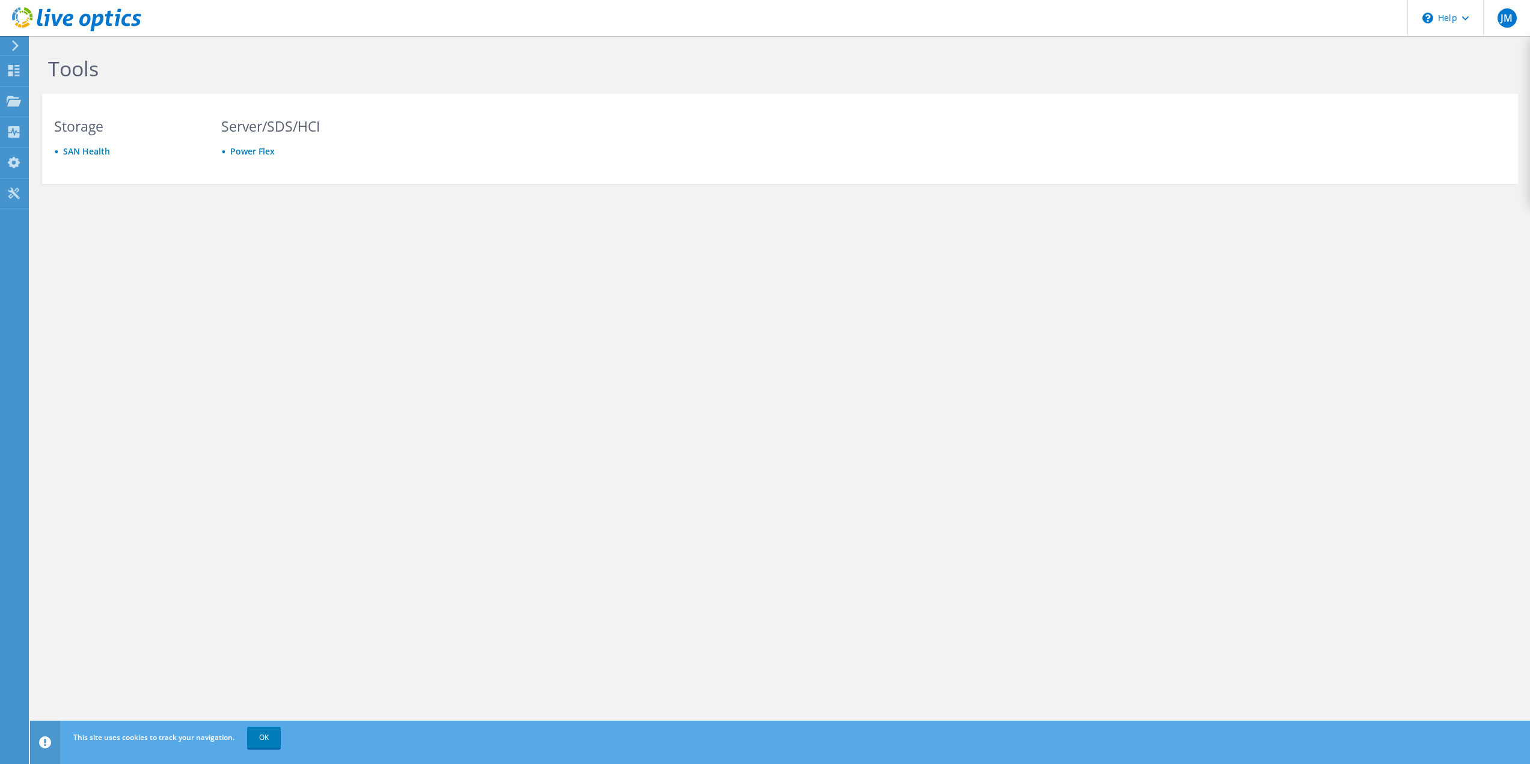  I want to click on span: This site uses cookies to track your navigation., so click(154, 737).